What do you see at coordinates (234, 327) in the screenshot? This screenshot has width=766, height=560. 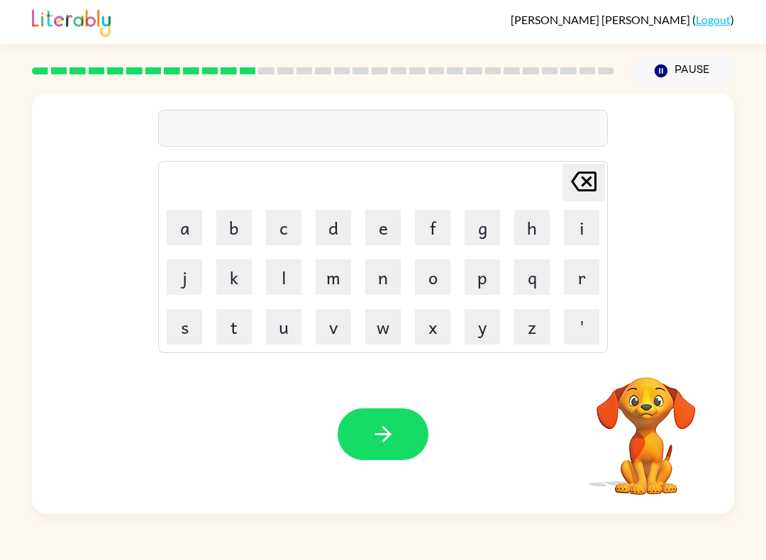 I see `button: t` at bounding box center [234, 327].